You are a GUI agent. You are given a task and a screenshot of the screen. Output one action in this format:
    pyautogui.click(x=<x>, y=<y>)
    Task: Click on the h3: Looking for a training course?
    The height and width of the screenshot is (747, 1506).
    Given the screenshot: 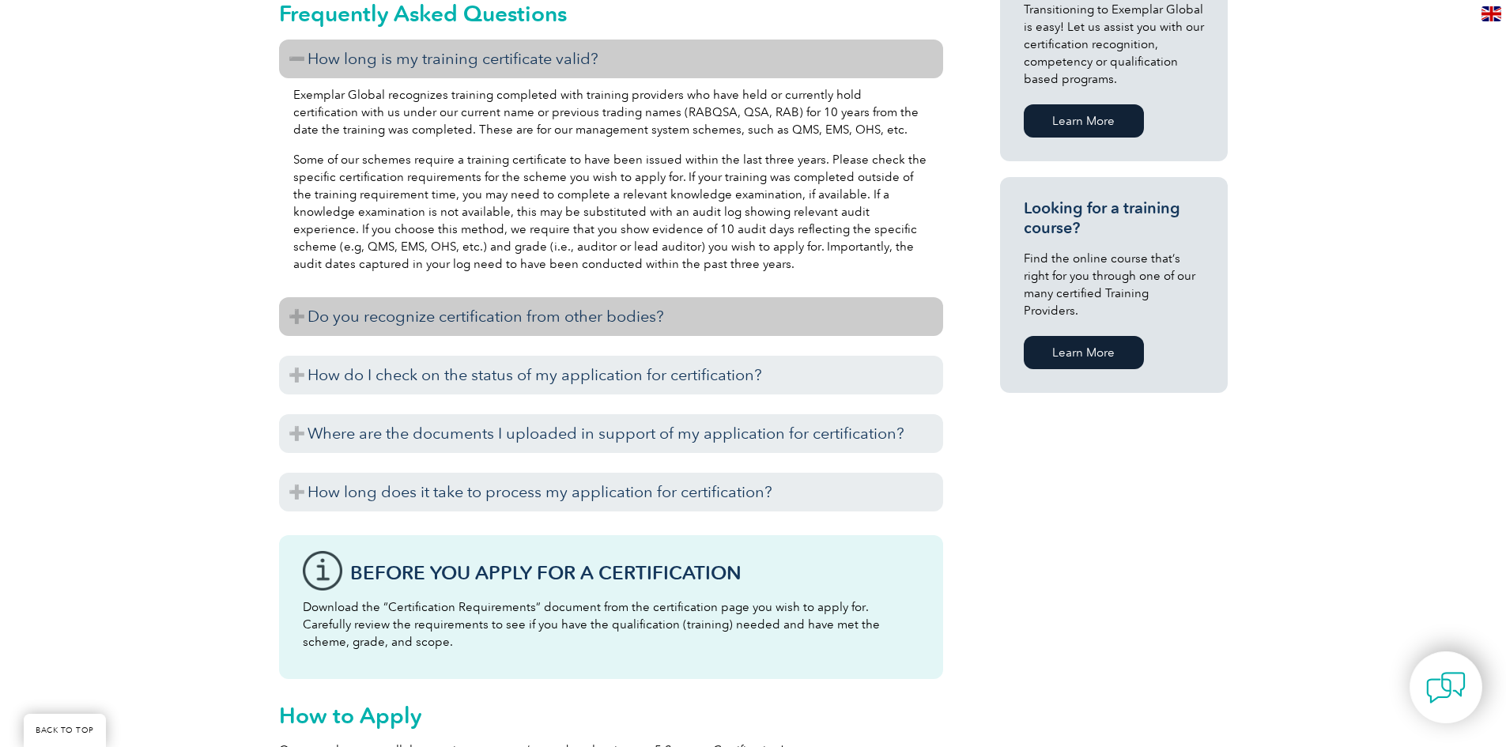 What is the action you would take?
    pyautogui.click(x=1114, y=218)
    